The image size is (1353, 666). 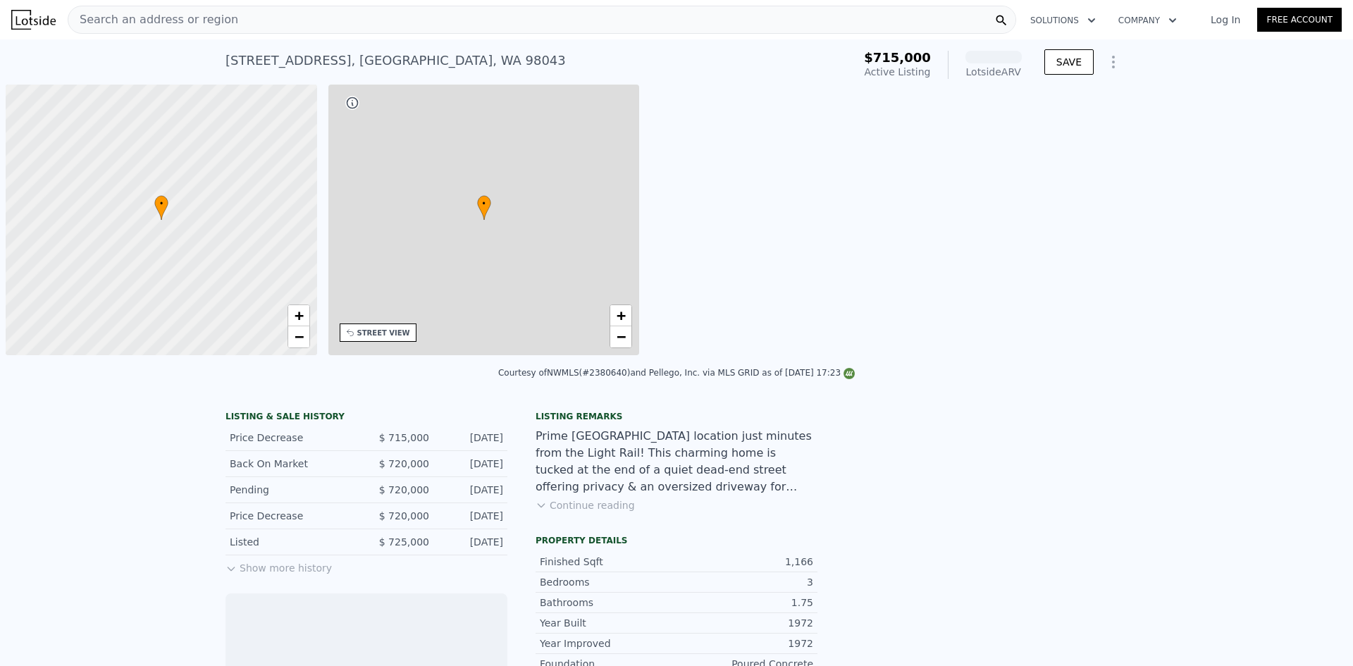 I want to click on div: 3, so click(x=745, y=582).